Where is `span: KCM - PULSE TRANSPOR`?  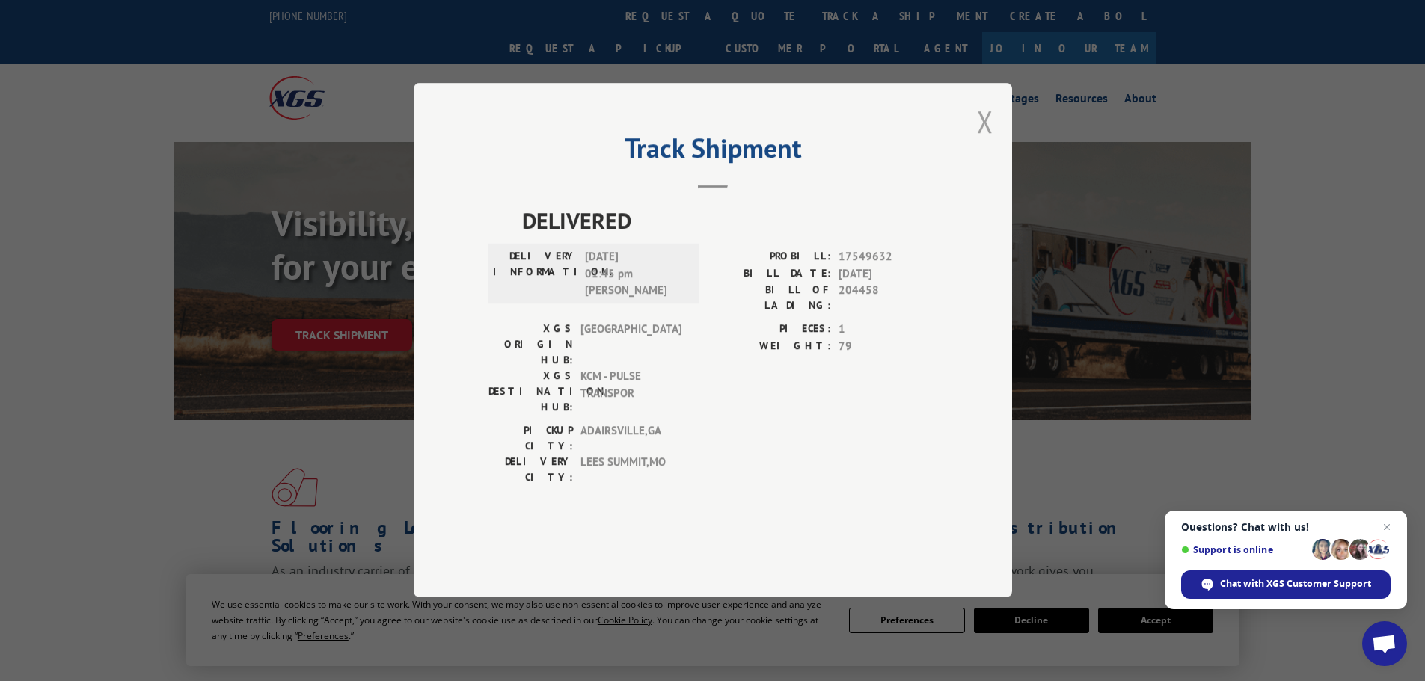
span: KCM - PULSE TRANSPOR is located at coordinates (630, 392).